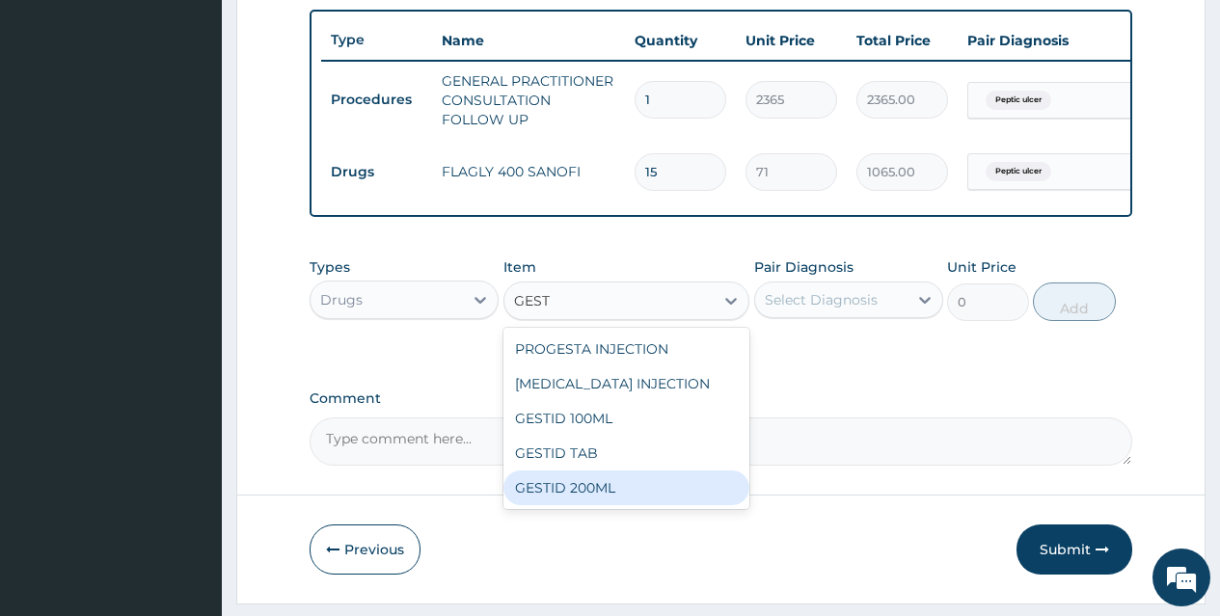 This screenshot has width=1220, height=616. I want to click on th: Quantity, so click(680, 41).